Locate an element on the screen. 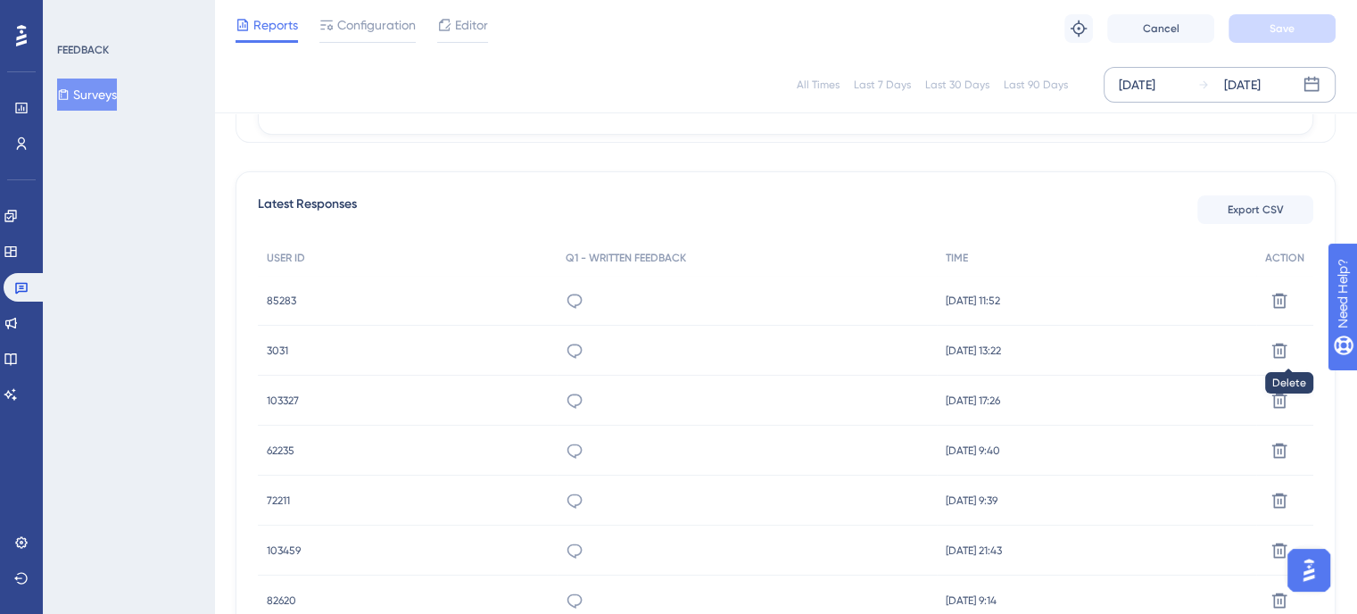 The width and height of the screenshot is (1357, 614). button: Cancel is located at coordinates (1161, 29).